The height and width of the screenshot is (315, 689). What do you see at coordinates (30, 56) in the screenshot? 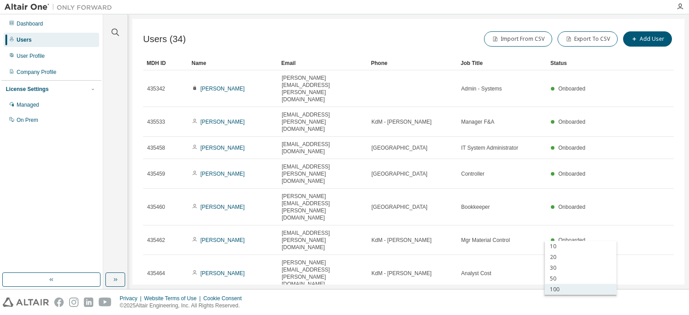
I see `div: User Profile` at bounding box center [30, 56].